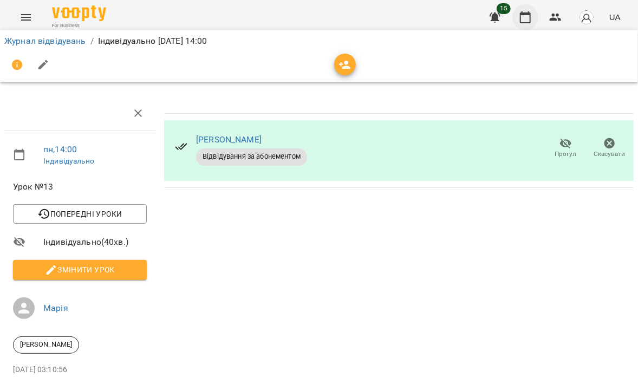 The width and height of the screenshot is (638, 377). Describe the element at coordinates (95, 242) in the screenshot. I see `span: Індивідуально ( 40 хв. )` at that location.